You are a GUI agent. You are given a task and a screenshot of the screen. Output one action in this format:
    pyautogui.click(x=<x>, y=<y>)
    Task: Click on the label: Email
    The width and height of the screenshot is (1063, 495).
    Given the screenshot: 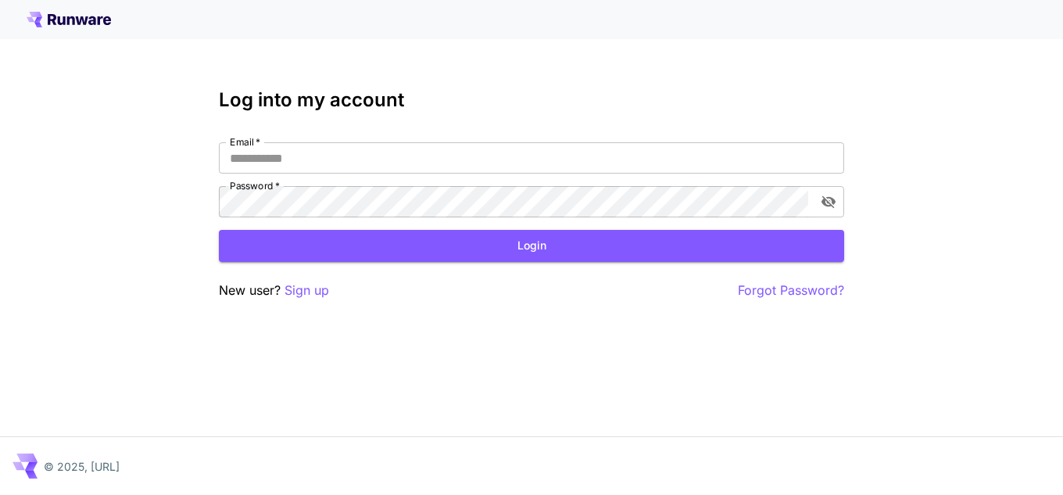 What is the action you would take?
    pyautogui.click(x=245, y=141)
    